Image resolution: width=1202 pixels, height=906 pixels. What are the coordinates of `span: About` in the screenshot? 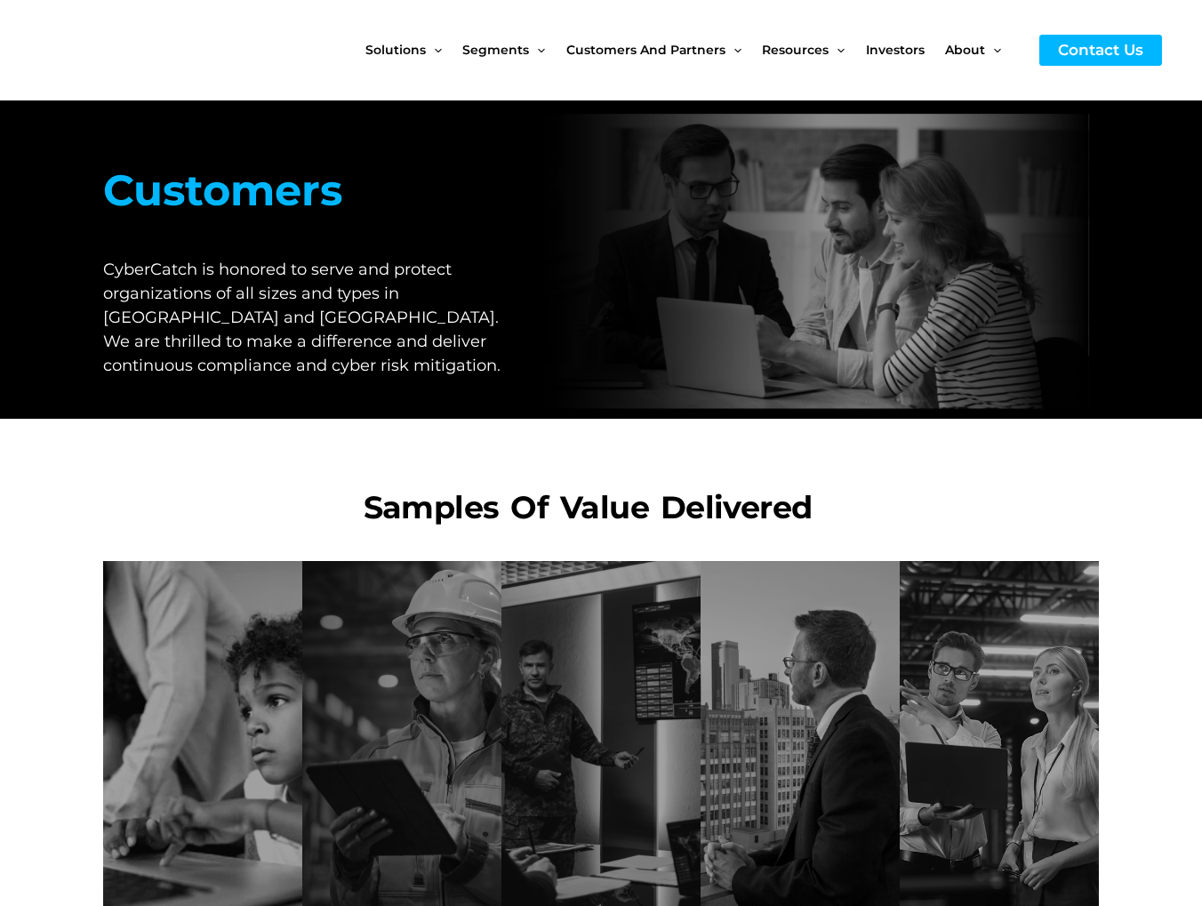 It's located at (965, 50).